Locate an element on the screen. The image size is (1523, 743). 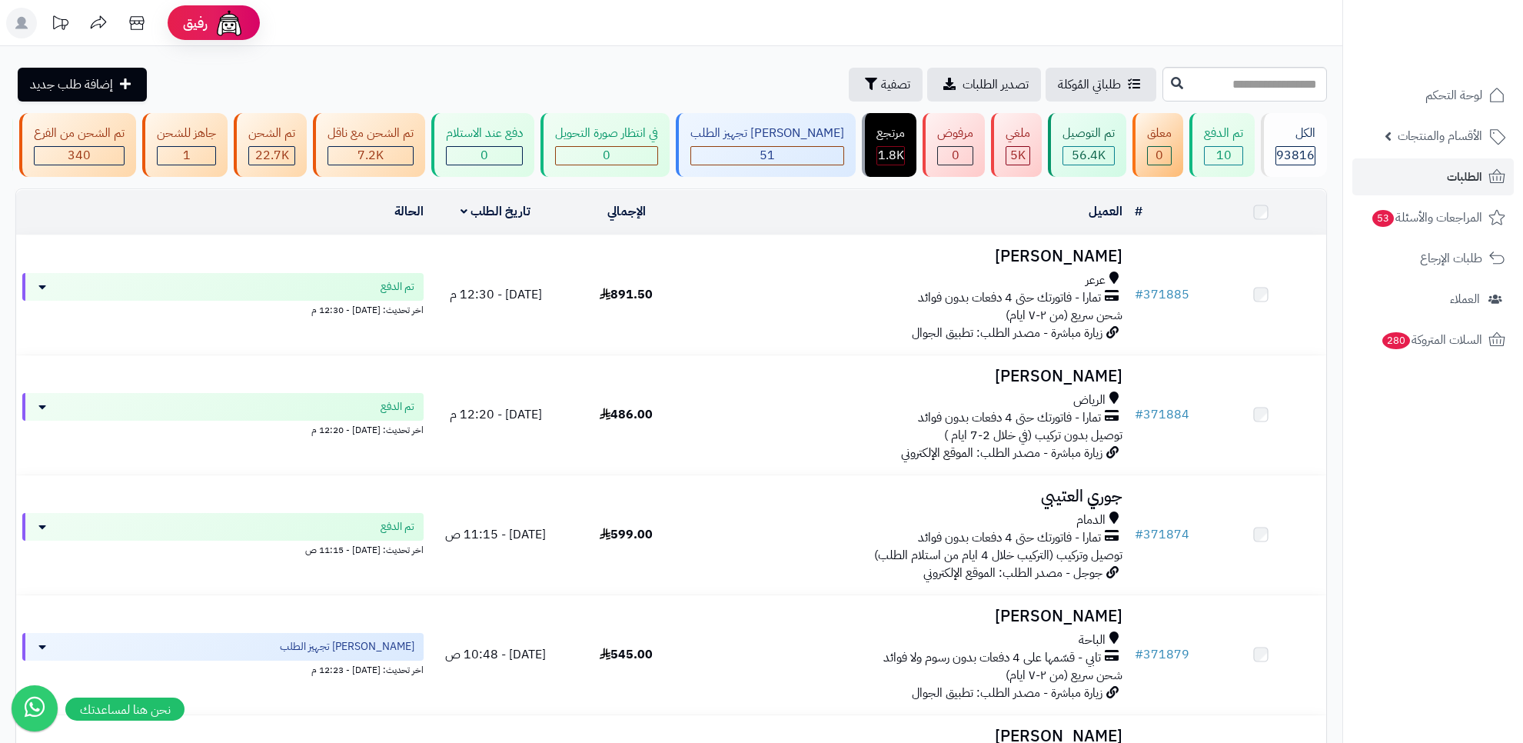
a: طلباتي المُوكلة is located at coordinates (1101, 85).